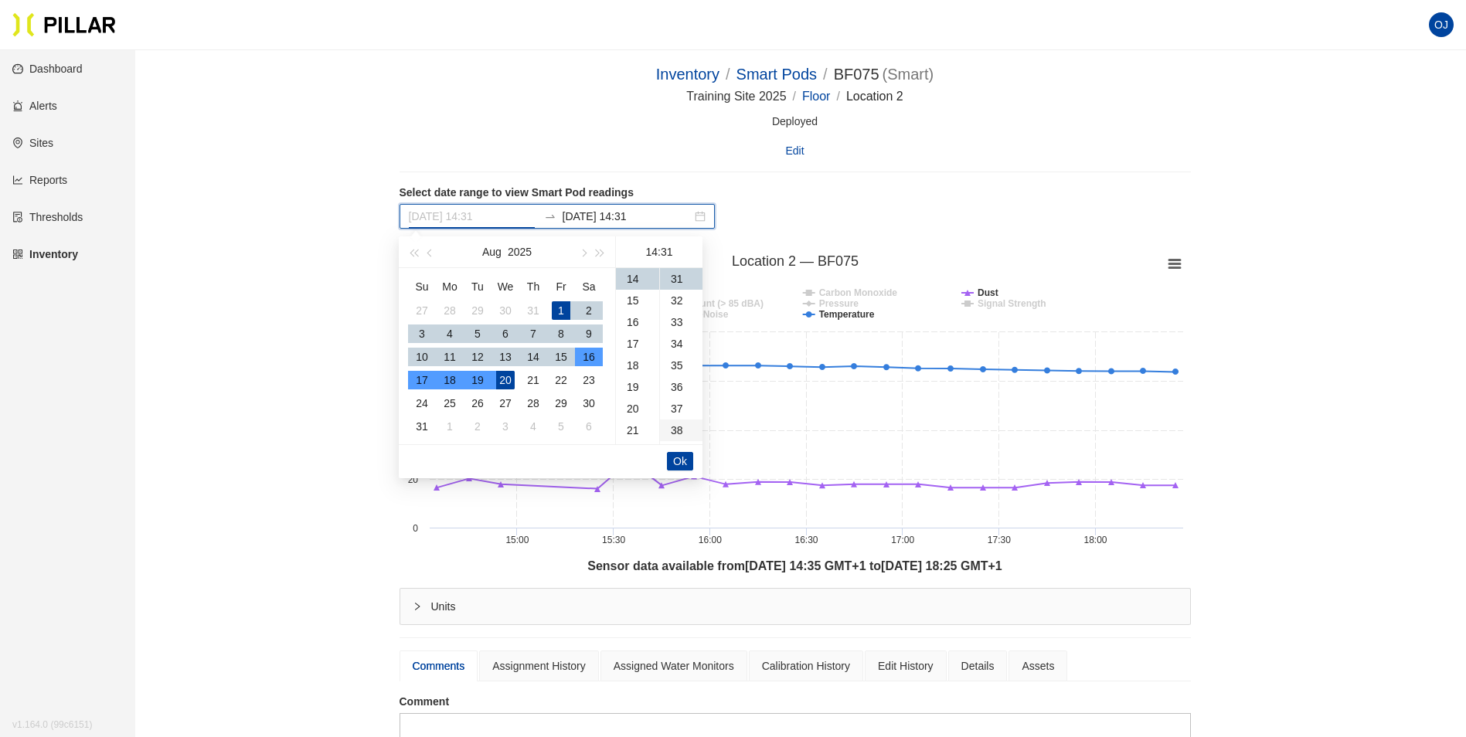  What do you see at coordinates (806, 666) in the screenshot?
I see `div: Calibration History` at bounding box center [806, 666].